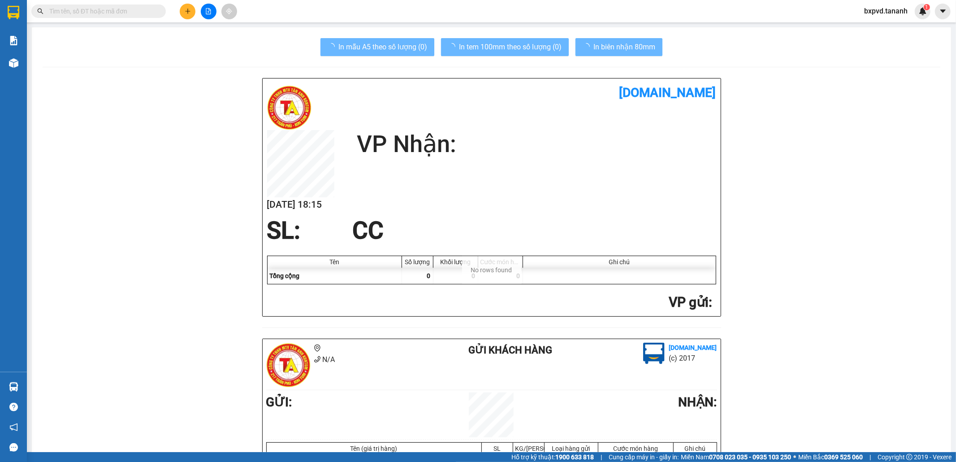 This screenshot has width=956, height=462. What do you see at coordinates (644, 457) in the screenshot?
I see `span: Cung cấp máy in - giấy in:` at bounding box center [644, 457].